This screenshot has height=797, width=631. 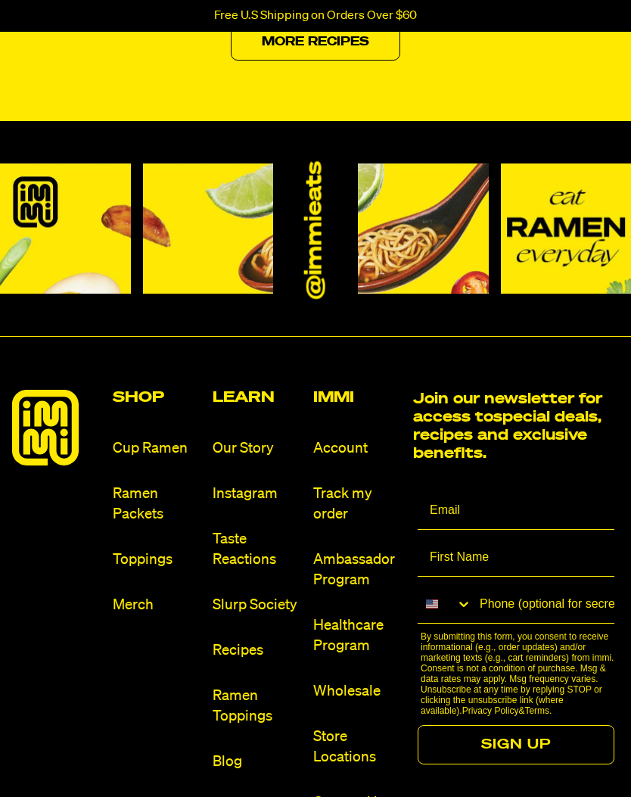 What do you see at coordinates (520, 674) in the screenshot?
I see `p: By submitting this form, you consent to receive informational (e.g., order updates) and/or market...` at bounding box center [520, 674].